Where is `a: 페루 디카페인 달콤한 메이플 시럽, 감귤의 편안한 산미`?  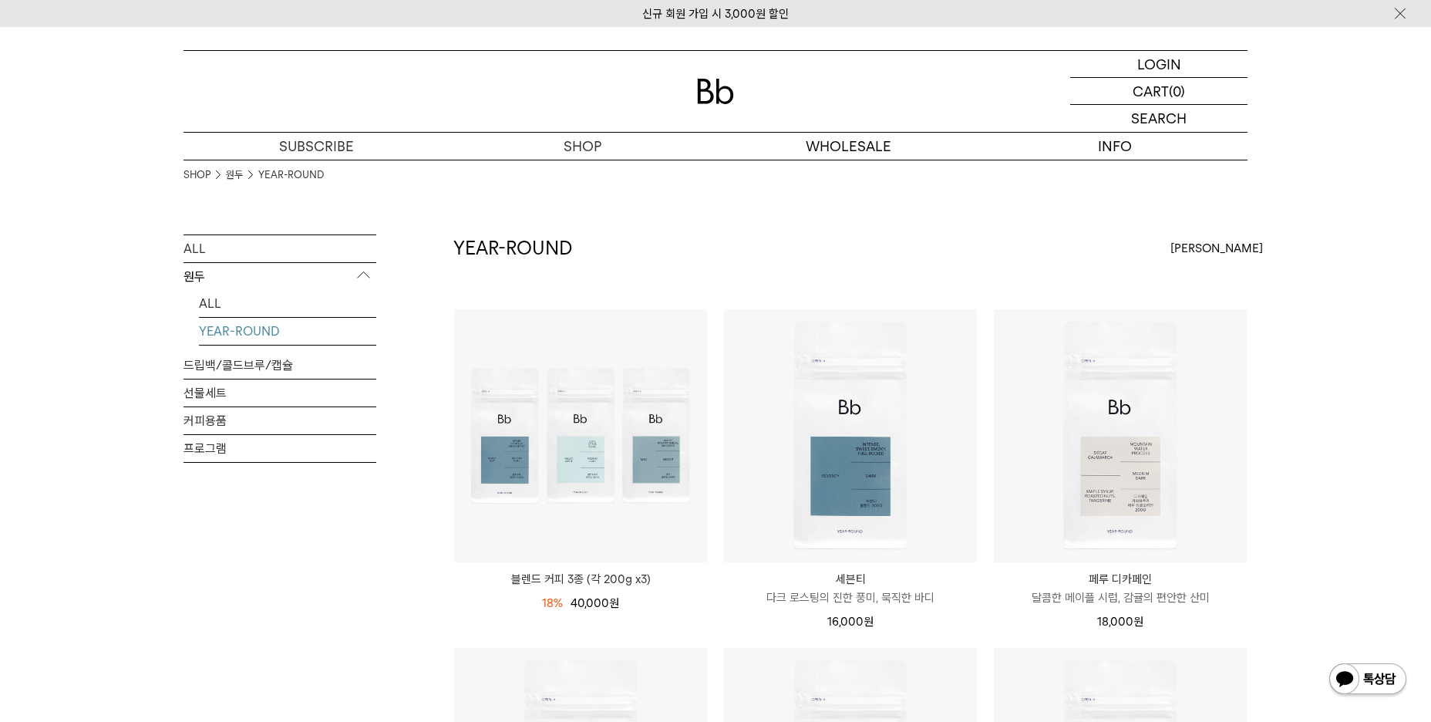
a: 페루 디카페인 달콤한 메이플 시럽, 감귤의 편안한 산미 is located at coordinates (1120, 588).